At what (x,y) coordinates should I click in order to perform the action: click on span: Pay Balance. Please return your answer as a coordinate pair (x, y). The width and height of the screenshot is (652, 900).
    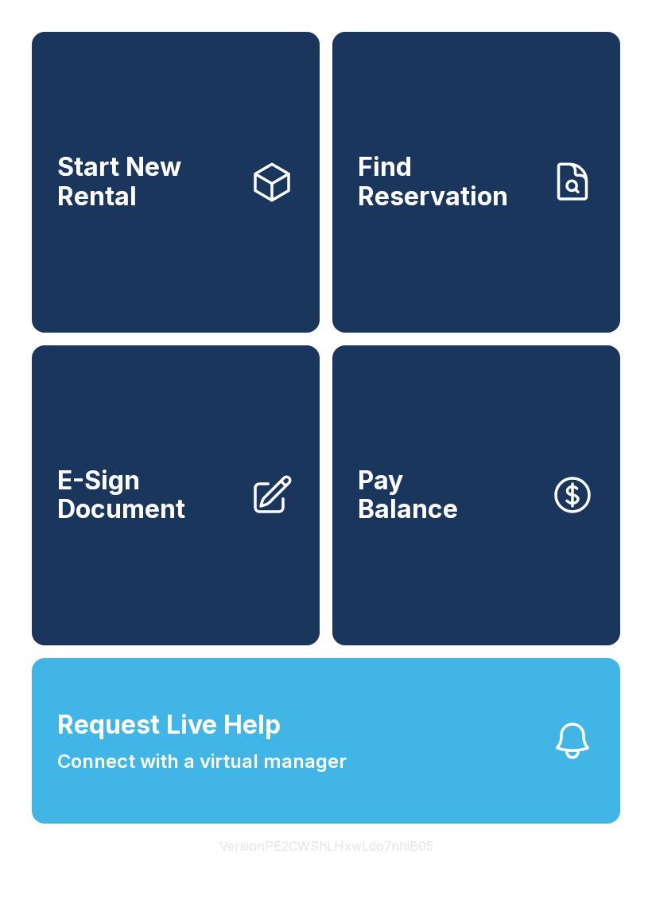
    Looking at the image, I should click on (408, 495).